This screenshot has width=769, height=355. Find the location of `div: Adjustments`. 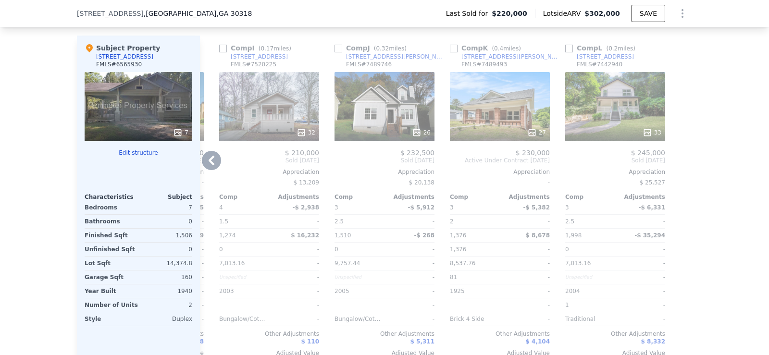

div: Adjustments is located at coordinates (641, 197).